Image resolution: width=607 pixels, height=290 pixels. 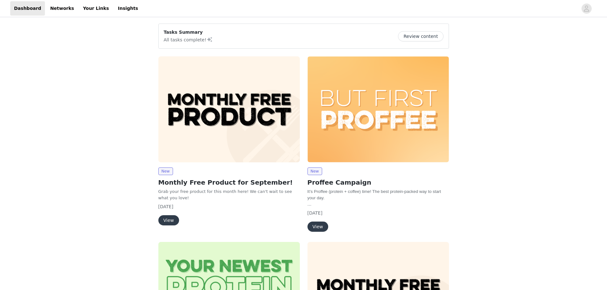 What do you see at coordinates (128, 8) in the screenshot?
I see `a: Insights` at bounding box center [128, 8].